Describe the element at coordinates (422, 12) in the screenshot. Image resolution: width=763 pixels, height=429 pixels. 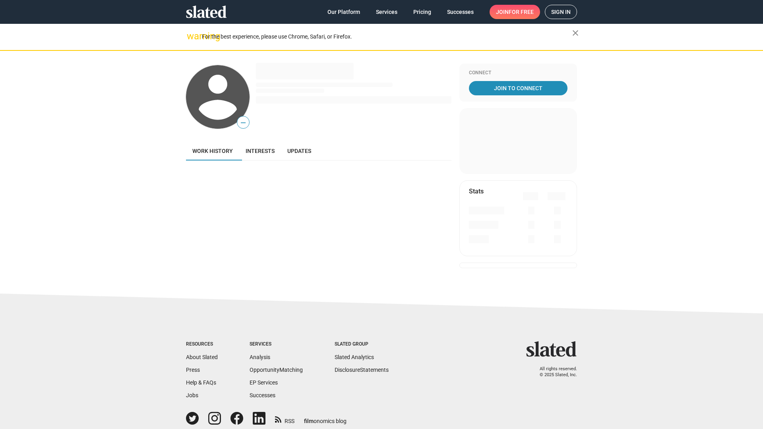
I see `span: Pricing` at that location.